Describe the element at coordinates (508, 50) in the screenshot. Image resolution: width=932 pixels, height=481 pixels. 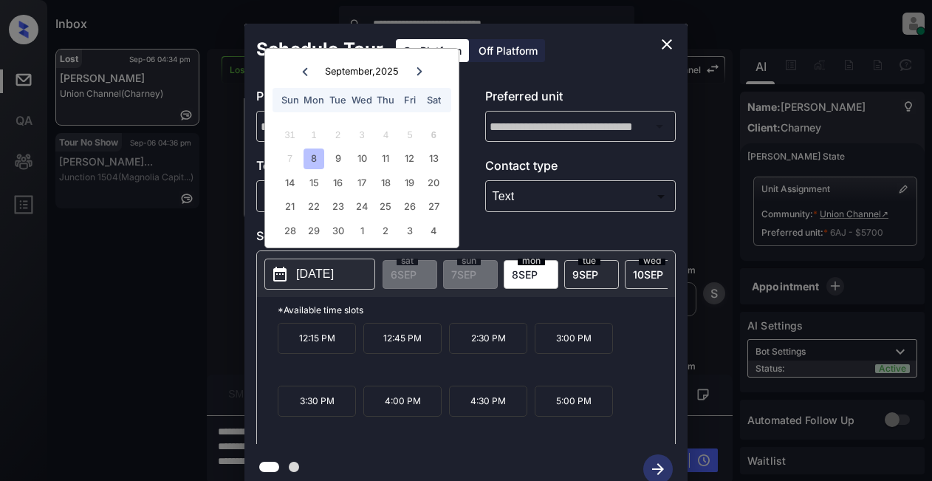
I see `div: Off Platform` at that location.